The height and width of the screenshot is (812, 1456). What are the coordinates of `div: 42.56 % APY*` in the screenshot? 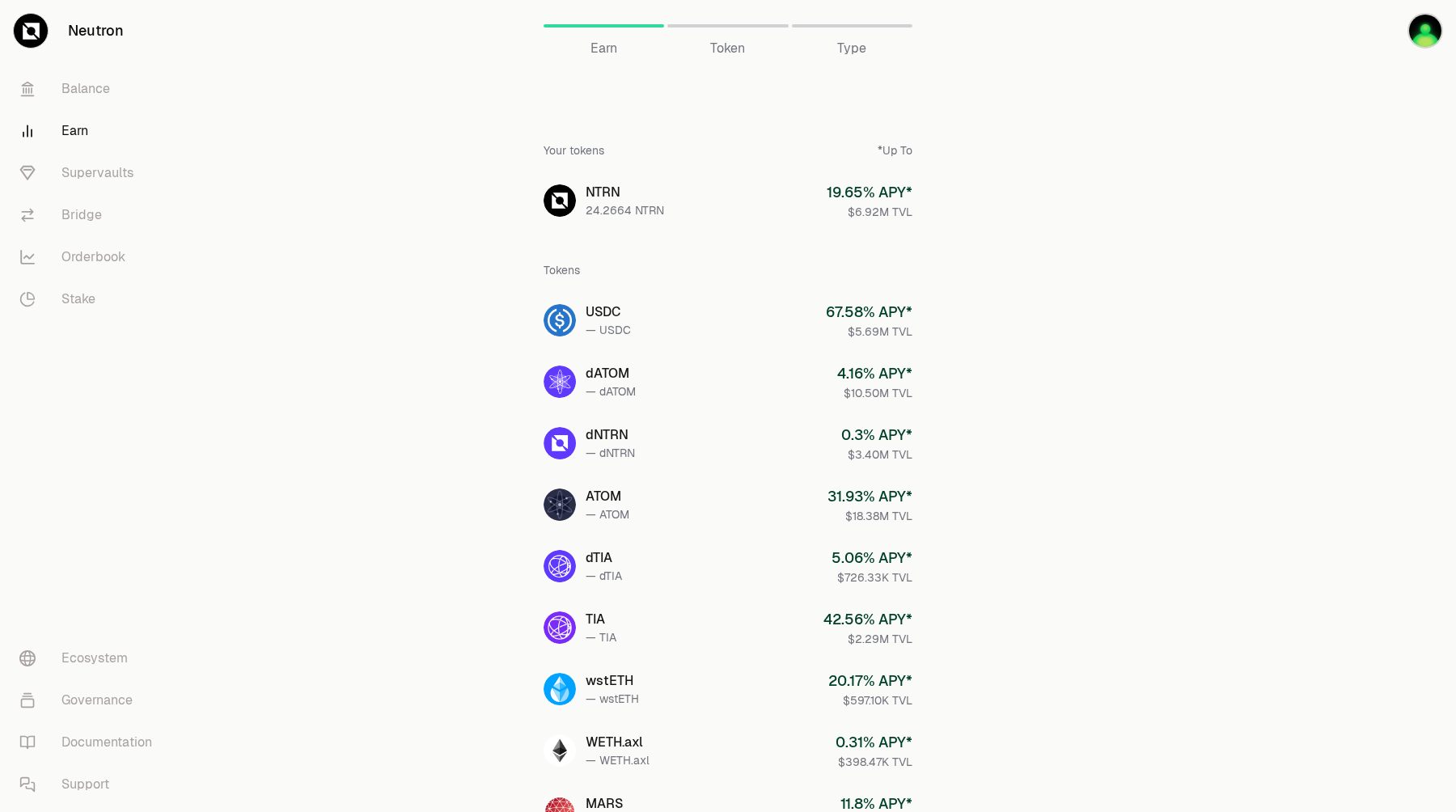 It's located at (868, 619).